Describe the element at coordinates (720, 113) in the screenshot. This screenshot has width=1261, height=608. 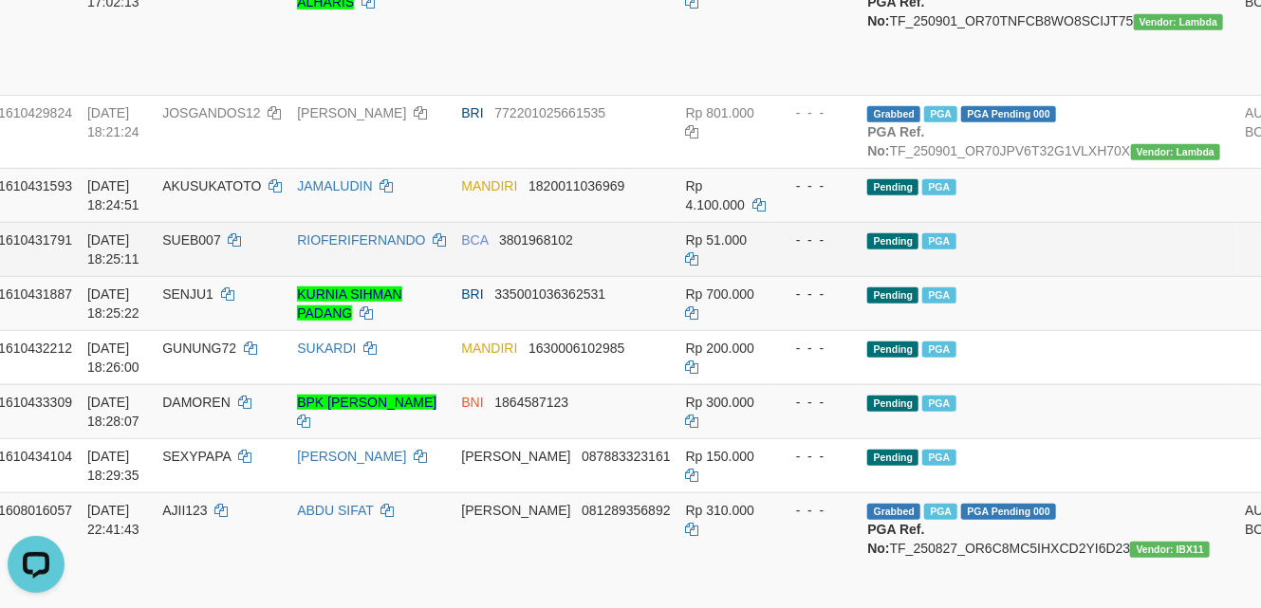
I see `span: Rp 801.000` at that location.